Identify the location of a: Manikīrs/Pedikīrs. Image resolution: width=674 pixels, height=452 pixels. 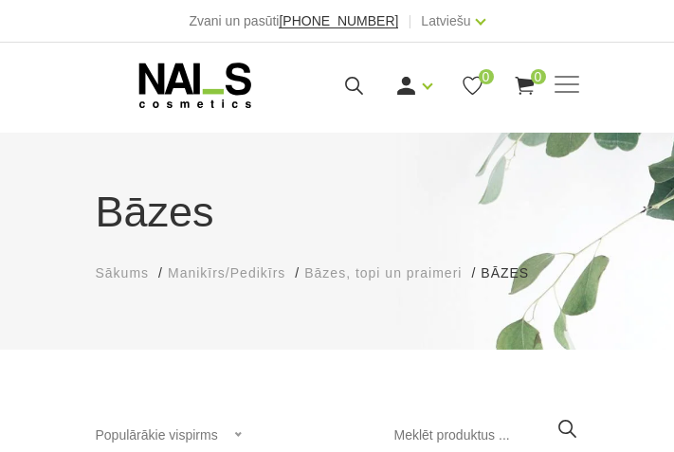
(227, 273).